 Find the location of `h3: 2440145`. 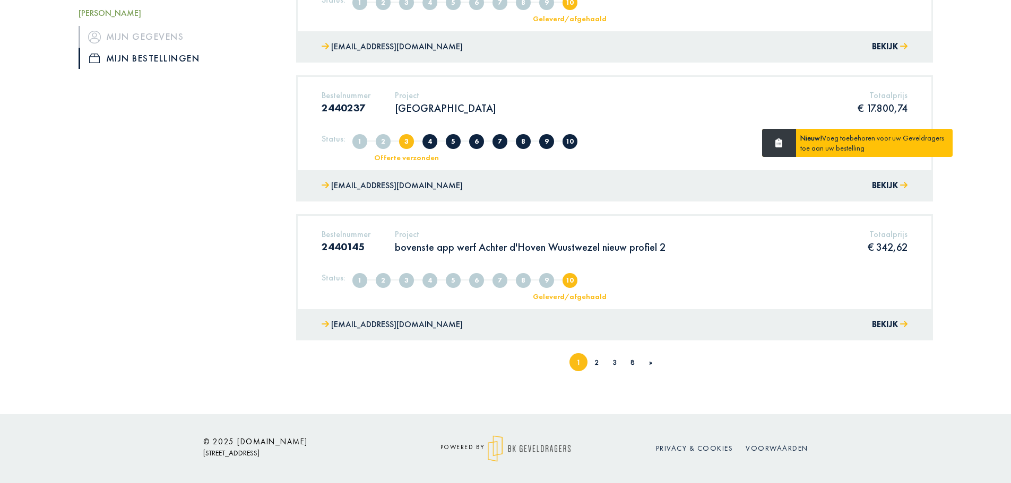

h3: 2440145 is located at coordinates (346, 247).